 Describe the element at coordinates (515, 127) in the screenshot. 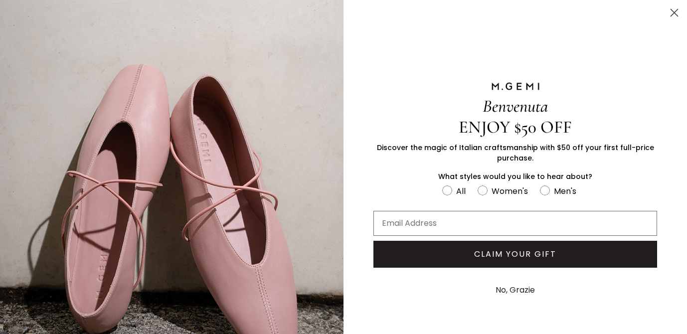

I see `span: ENJOY $50 OFF` at that location.